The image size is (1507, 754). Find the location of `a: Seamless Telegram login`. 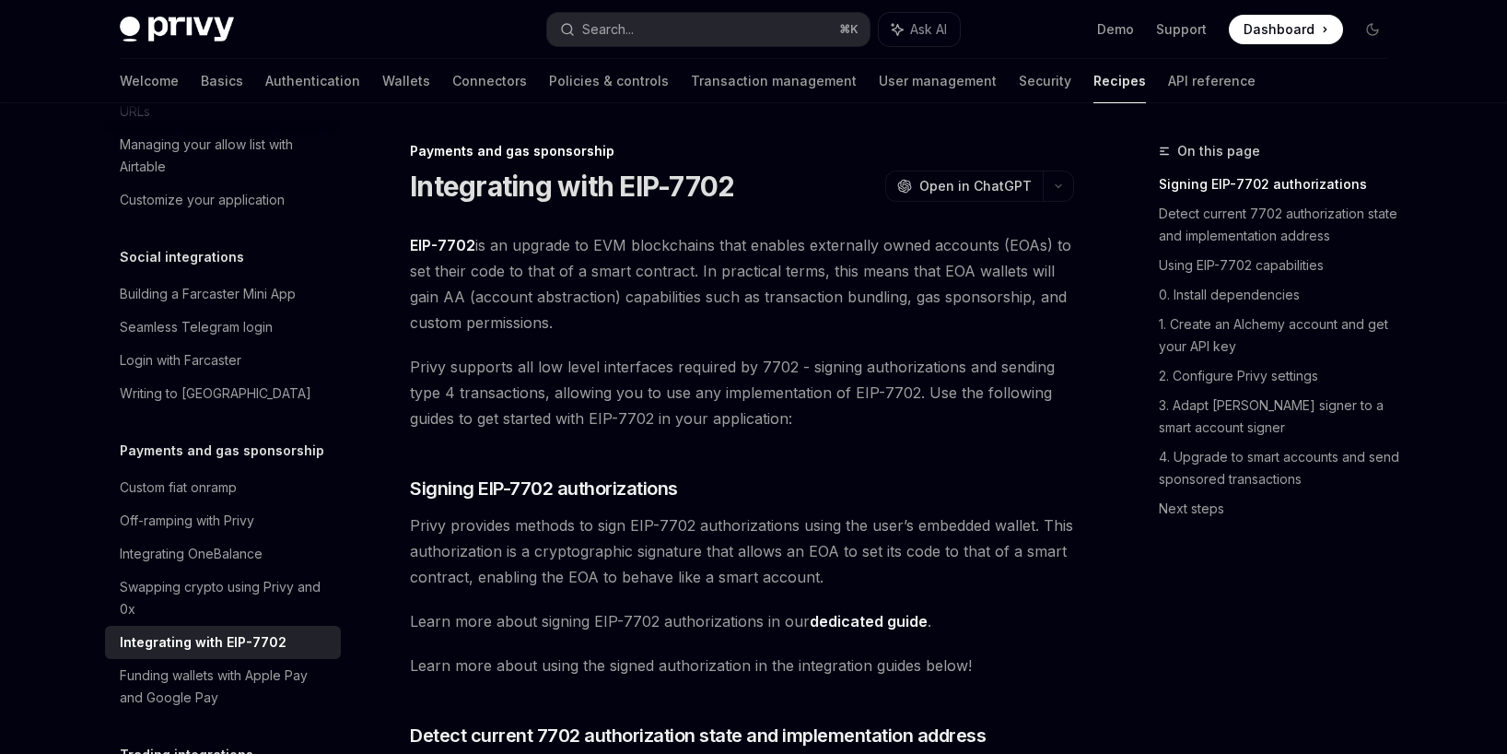

a: Seamless Telegram login is located at coordinates (223, 327).